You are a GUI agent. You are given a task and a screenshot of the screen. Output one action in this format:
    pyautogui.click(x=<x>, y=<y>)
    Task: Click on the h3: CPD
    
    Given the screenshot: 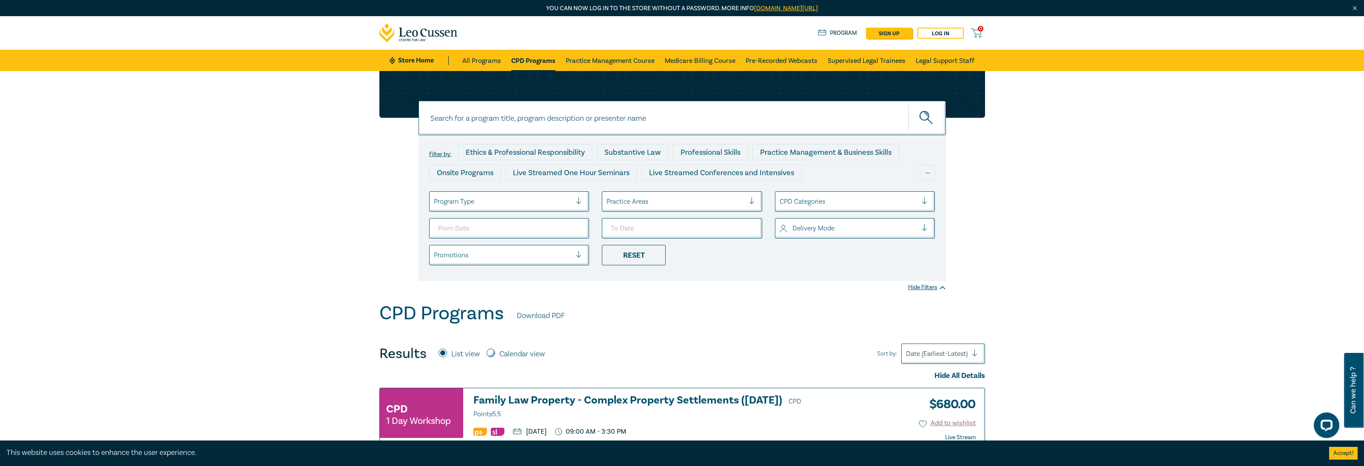 What is the action you would take?
    pyautogui.click(x=397, y=409)
    